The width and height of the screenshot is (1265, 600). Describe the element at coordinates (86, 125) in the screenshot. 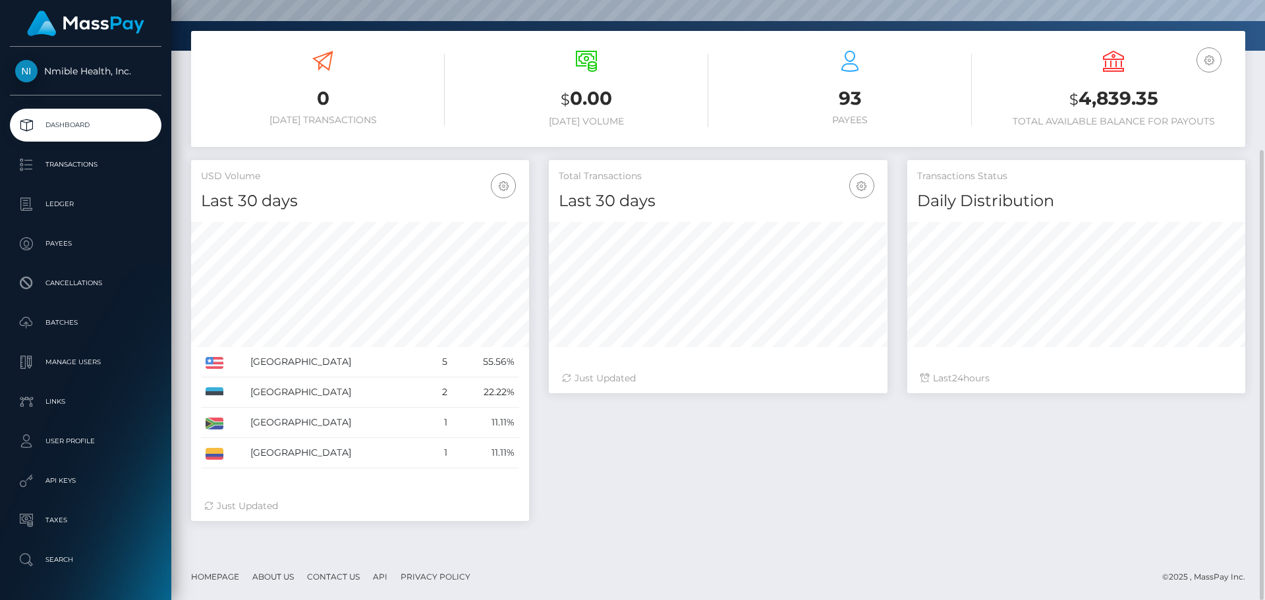

I see `p: Dashboard` at that location.